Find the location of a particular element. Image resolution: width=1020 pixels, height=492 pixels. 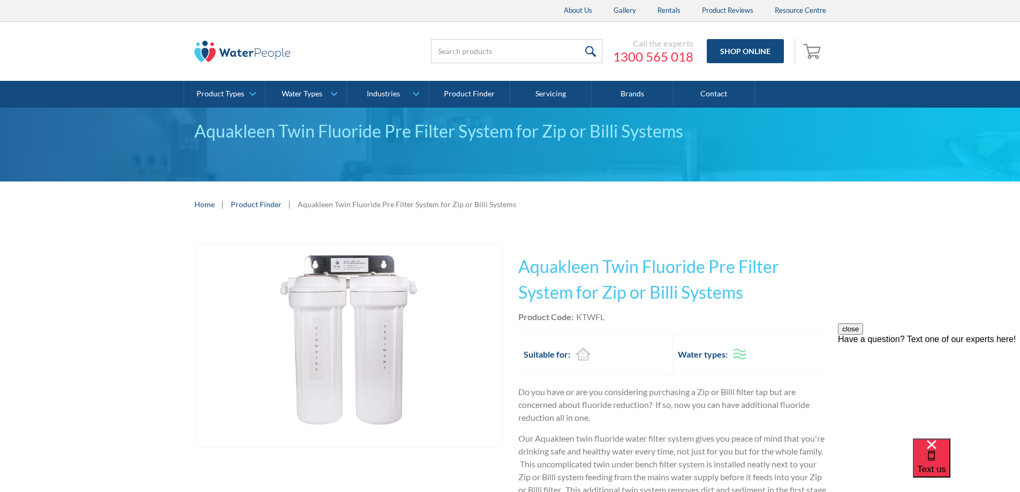

p: Do you have or are you considering purchasing a Zip or Billi filter tap but are concerned about f... is located at coordinates (672, 405).